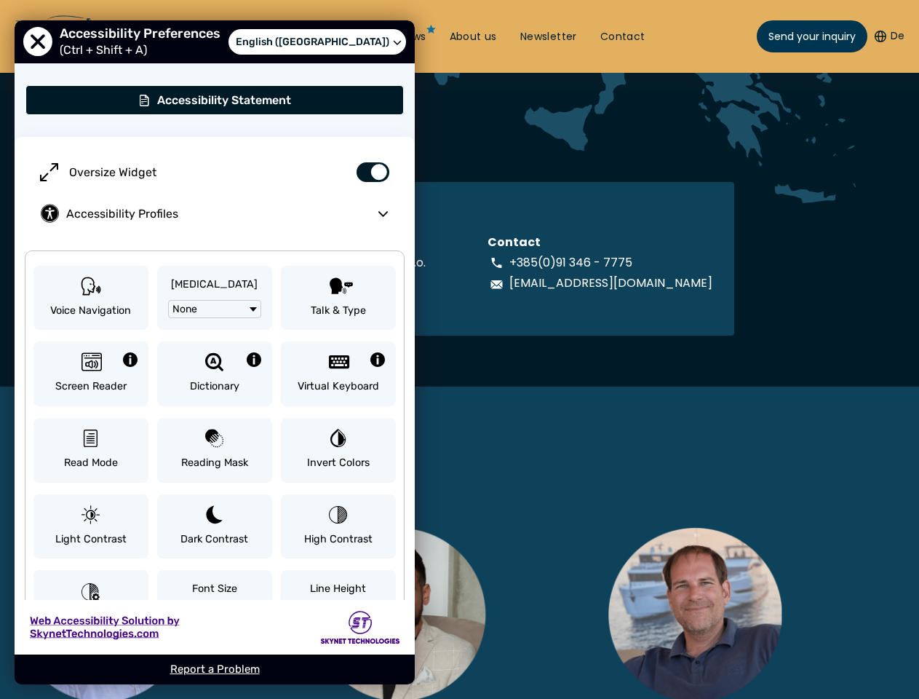  What do you see at coordinates (338, 589) in the screenshot?
I see `span: Line Height` at bounding box center [338, 589].